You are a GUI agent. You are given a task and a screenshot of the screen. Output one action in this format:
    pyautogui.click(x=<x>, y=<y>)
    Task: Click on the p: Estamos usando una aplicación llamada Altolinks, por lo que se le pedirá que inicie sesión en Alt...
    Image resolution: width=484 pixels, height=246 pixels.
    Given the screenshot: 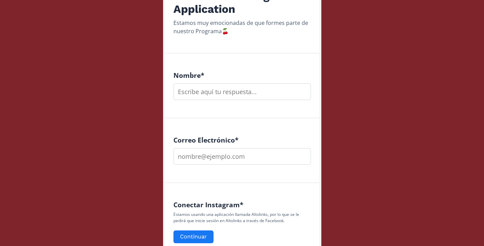 What is the action you would take?
    pyautogui.click(x=242, y=217)
    